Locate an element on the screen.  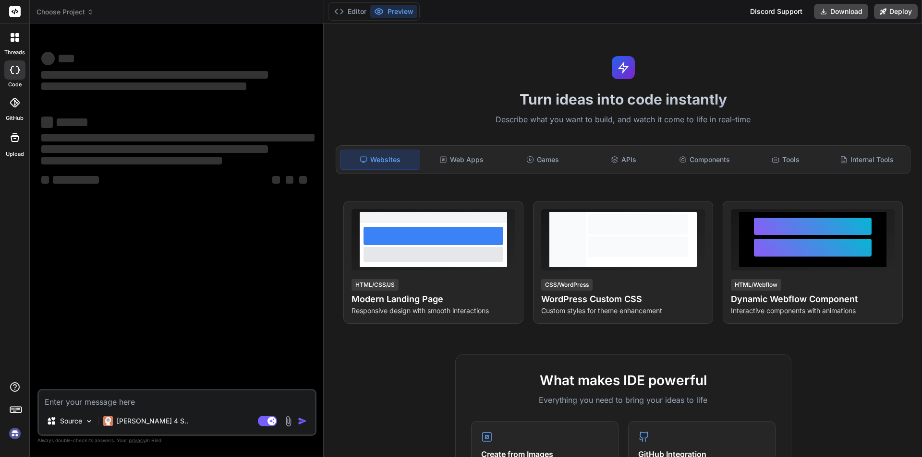
button: Deploy is located at coordinates (895, 12).